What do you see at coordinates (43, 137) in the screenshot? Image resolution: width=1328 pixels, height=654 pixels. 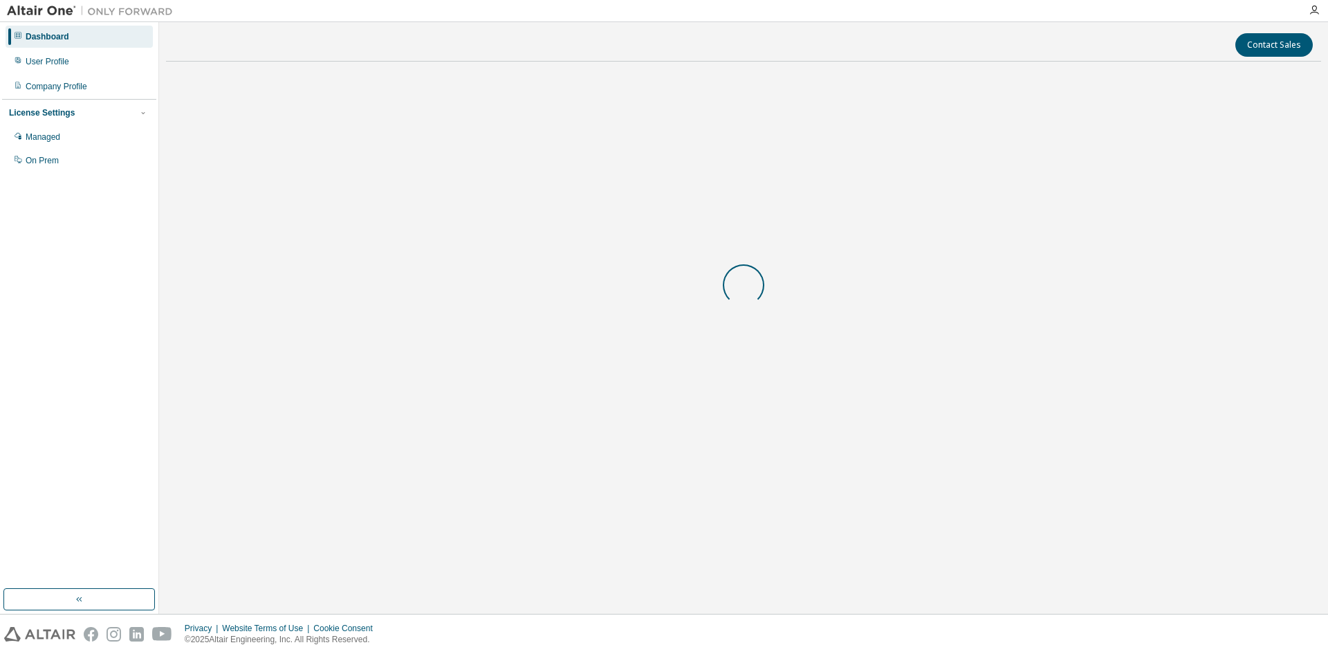 I see `div: Managed` at bounding box center [43, 137].